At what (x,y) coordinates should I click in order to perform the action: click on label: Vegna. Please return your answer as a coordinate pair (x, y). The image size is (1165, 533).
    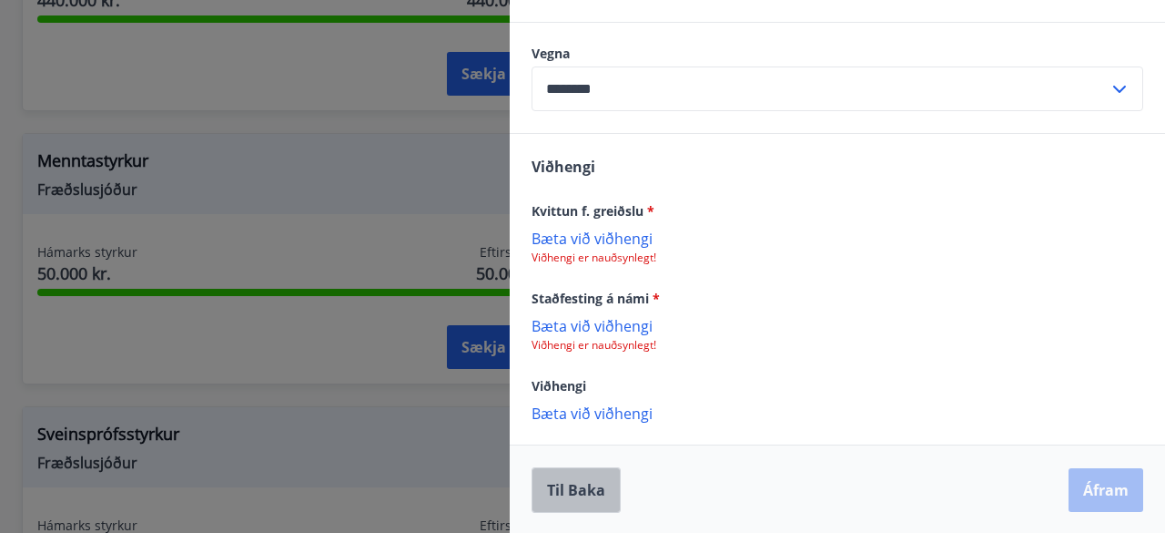
    Looking at the image, I should click on (838, 54).